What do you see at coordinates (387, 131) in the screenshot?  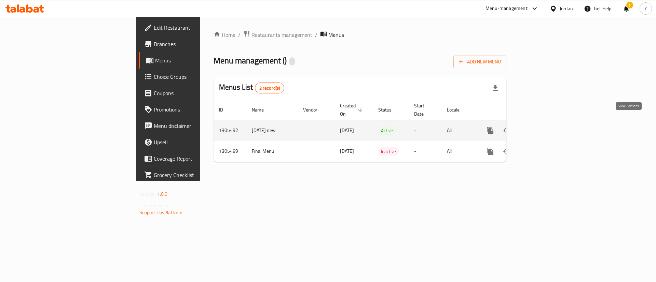 I see `div: Active` at bounding box center [387, 131].